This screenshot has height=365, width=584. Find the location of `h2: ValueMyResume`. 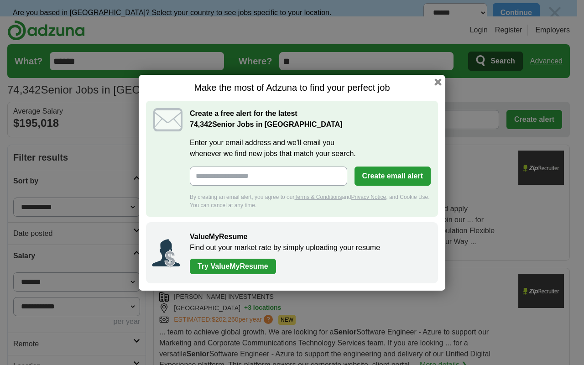

h2: ValueMyResume is located at coordinates (310, 237).